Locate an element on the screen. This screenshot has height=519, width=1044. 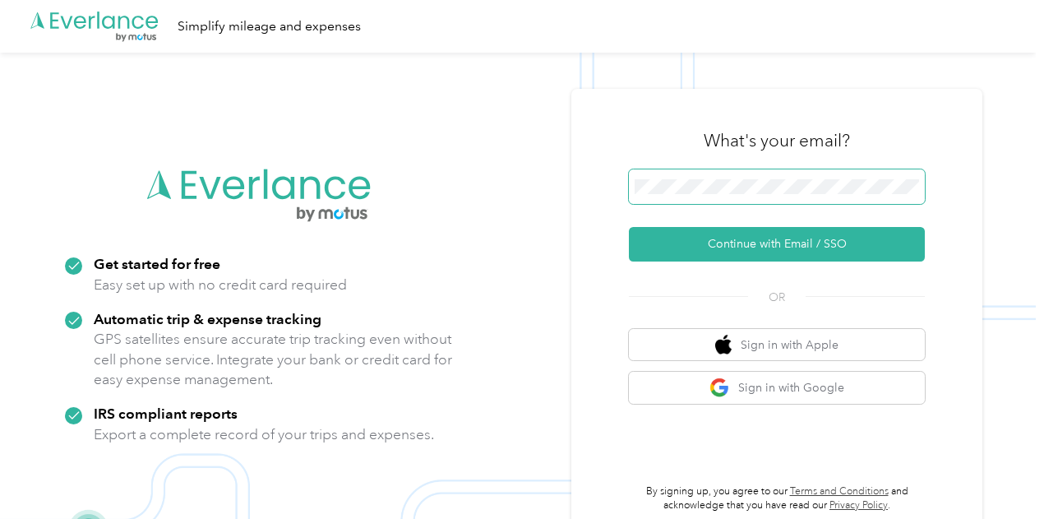
p: GPS satellites ensure accurate trip tracking even without cell phone service. Integrate your bank... is located at coordinates (273, 359).